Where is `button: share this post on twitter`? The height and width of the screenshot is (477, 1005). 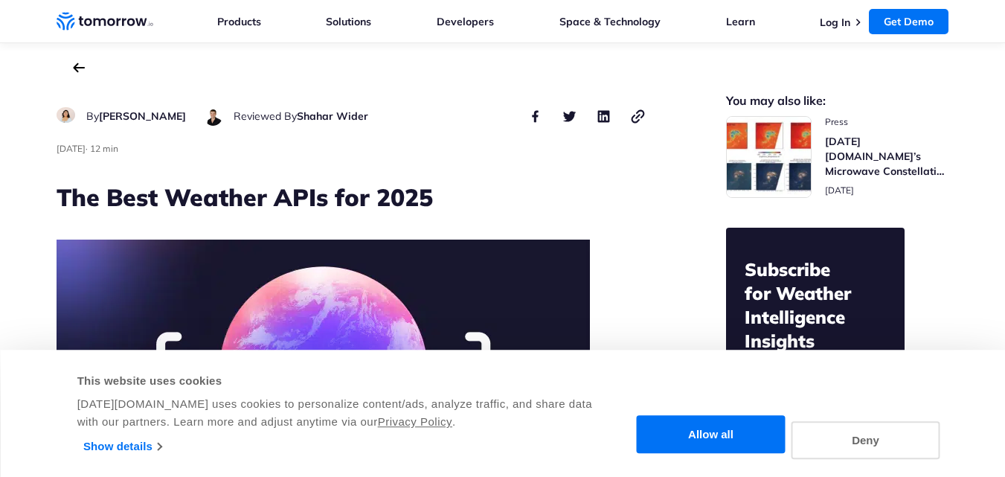 button: share this post on twitter is located at coordinates (570, 116).